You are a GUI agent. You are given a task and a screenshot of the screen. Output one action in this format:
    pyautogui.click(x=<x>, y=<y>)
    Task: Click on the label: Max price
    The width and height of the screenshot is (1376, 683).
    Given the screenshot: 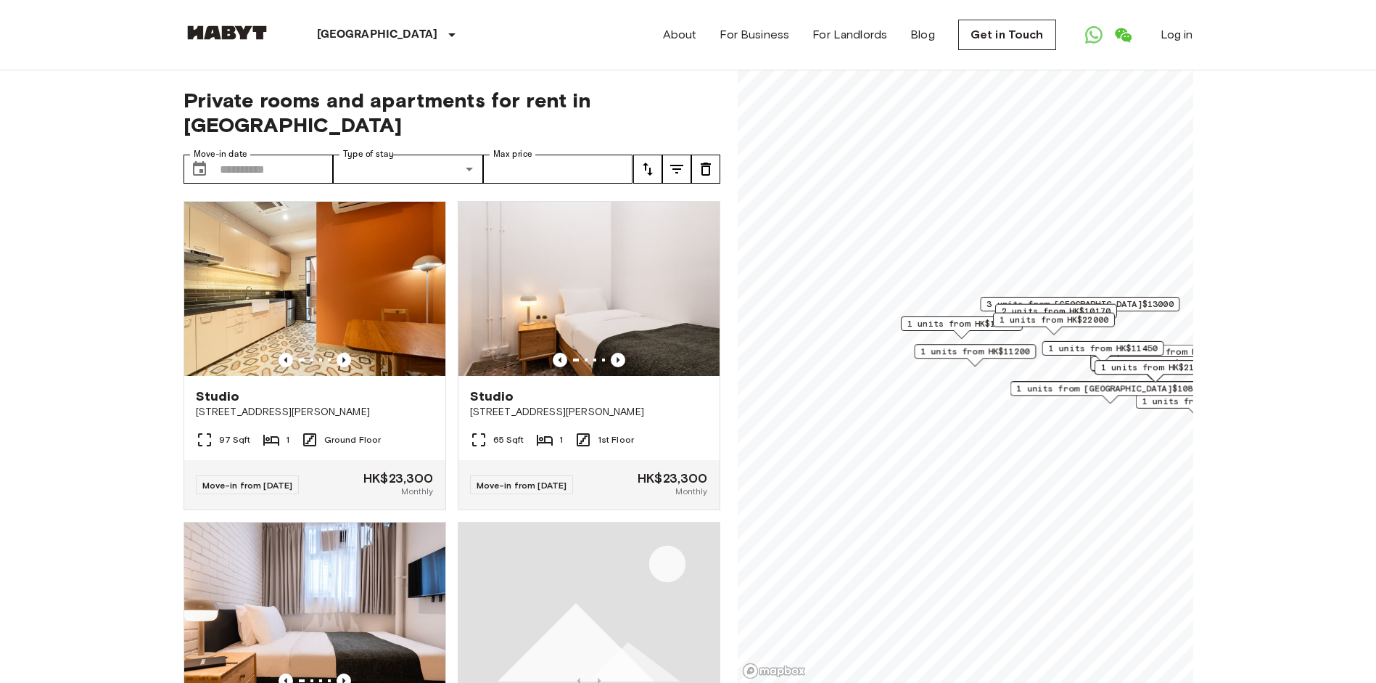 What is the action you would take?
    pyautogui.click(x=513, y=154)
    